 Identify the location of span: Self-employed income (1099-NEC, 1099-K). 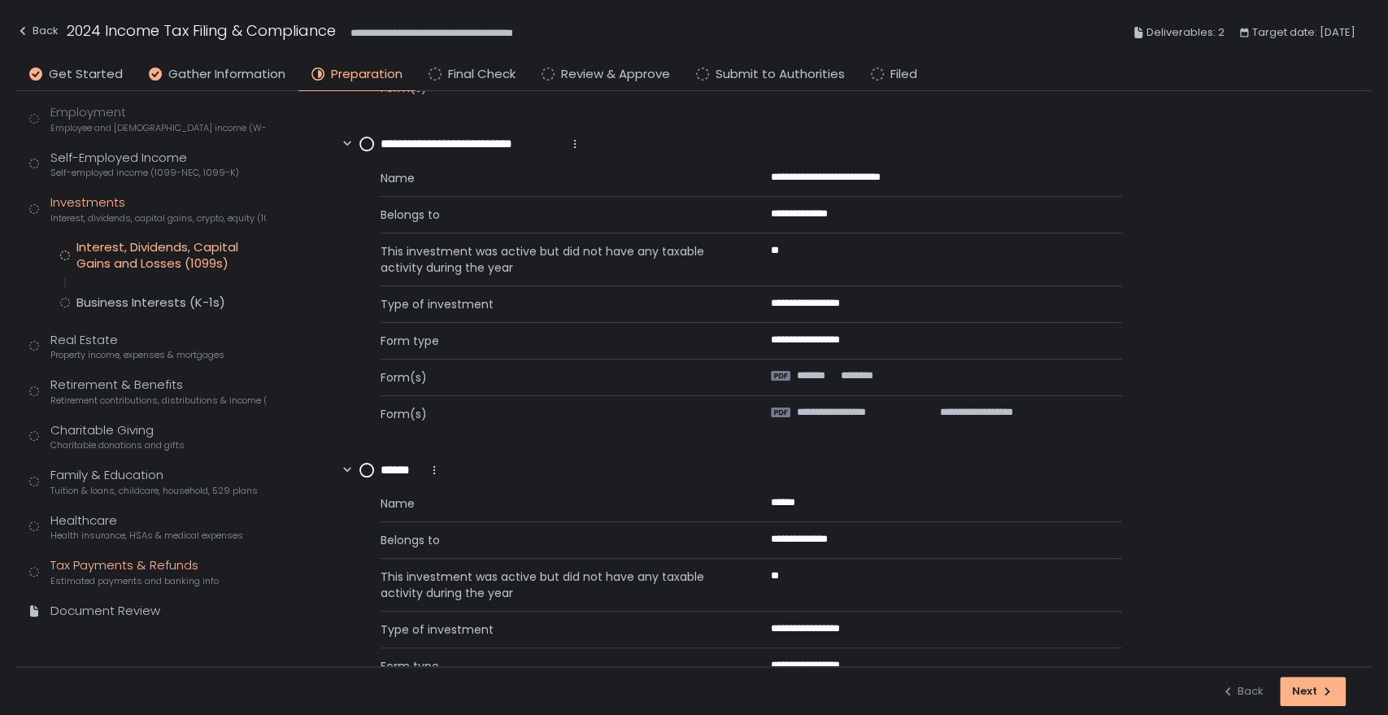
(145, 172).